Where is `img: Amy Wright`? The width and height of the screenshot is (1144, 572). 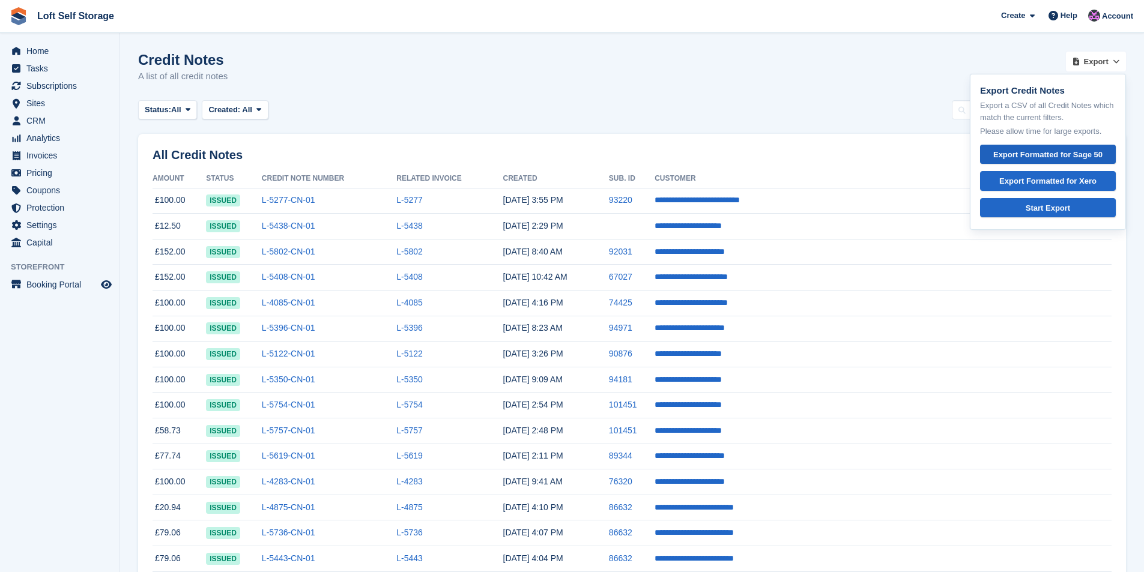 img: Amy Wright is located at coordinates (1094, 16).